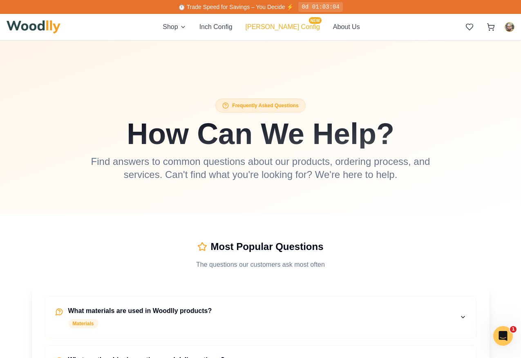  I want to click on button: About Us, so click(347, 27).